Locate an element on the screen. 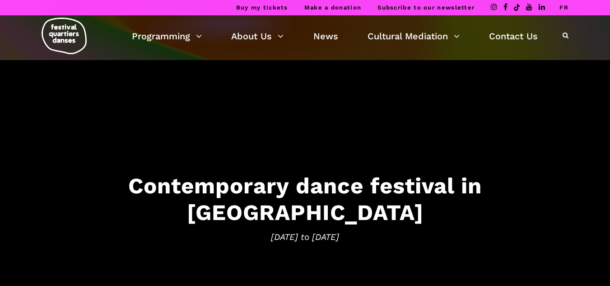 The height and width of the screenshot is (286, 610). a: Make a donation is located at coordinates (333, 7).